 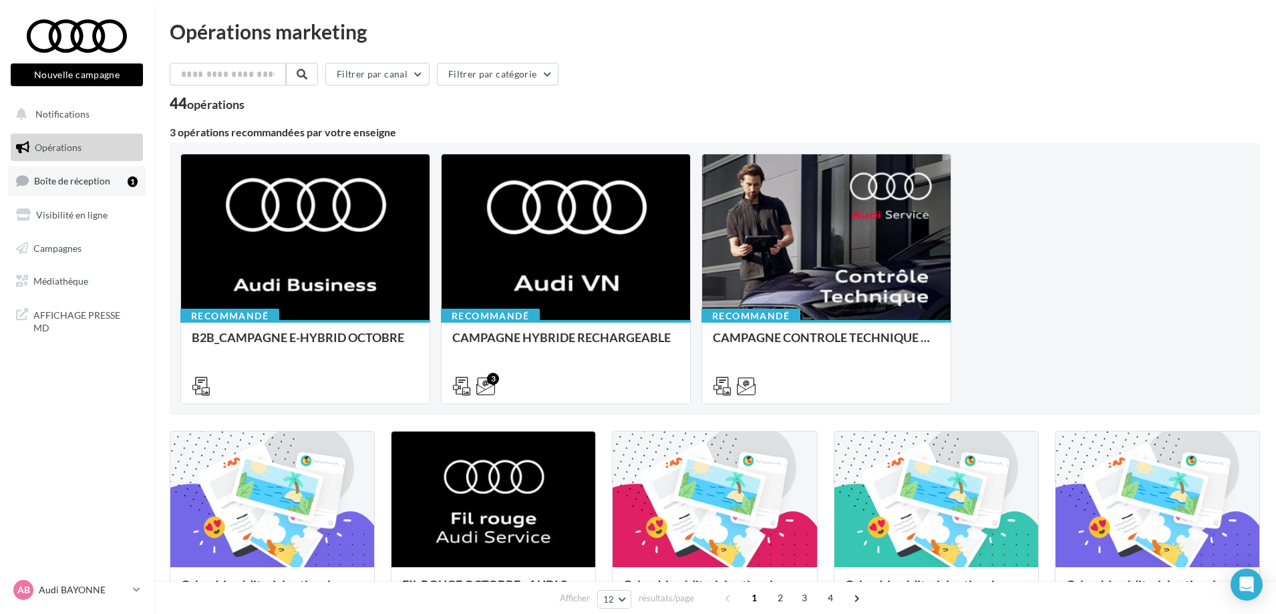 What do you see at coordinates (207, 104) in the screenshot?
I see `div: 44` at bounding box center [207, 104].